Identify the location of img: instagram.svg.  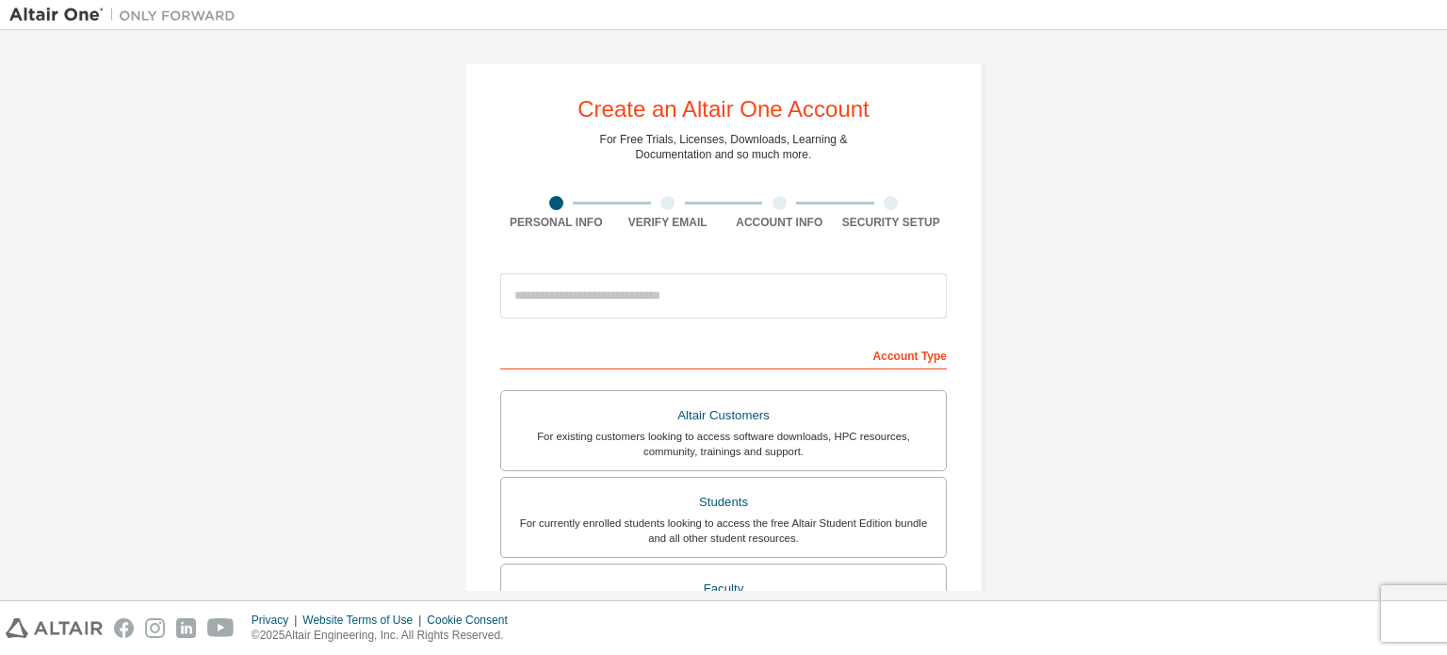
(155, 627).